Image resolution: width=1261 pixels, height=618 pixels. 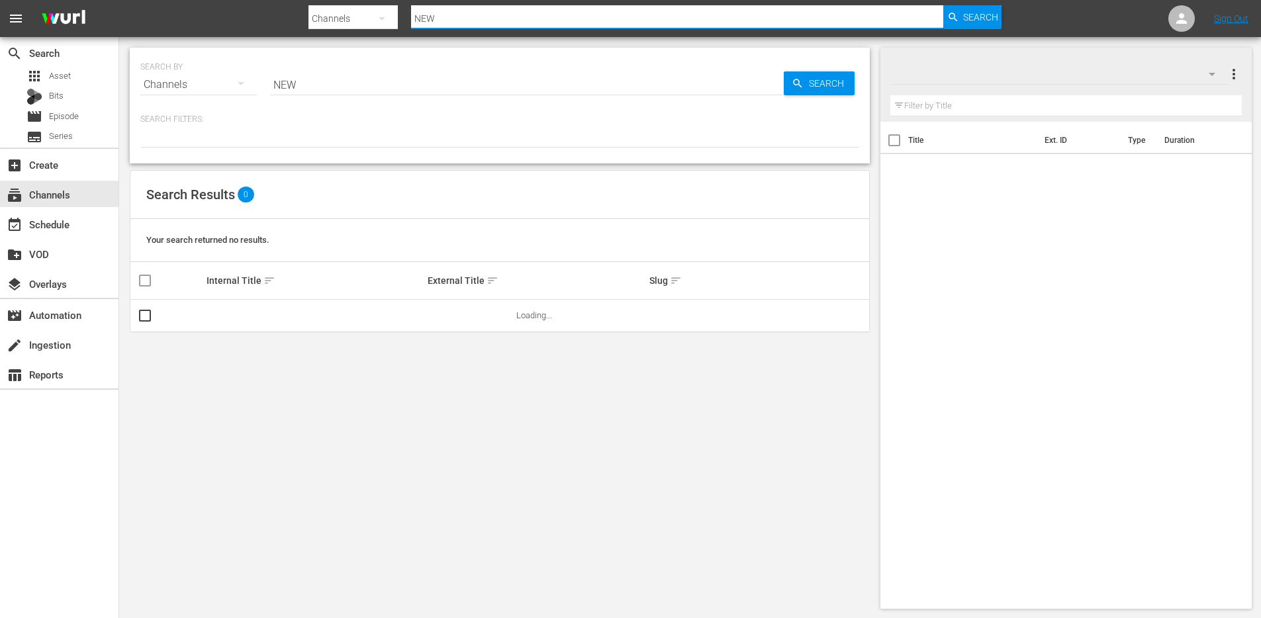 What do you see at coordinates (191, 195) in the screenshot?
I see `span: Search Results` at bounding box center [191, 195].